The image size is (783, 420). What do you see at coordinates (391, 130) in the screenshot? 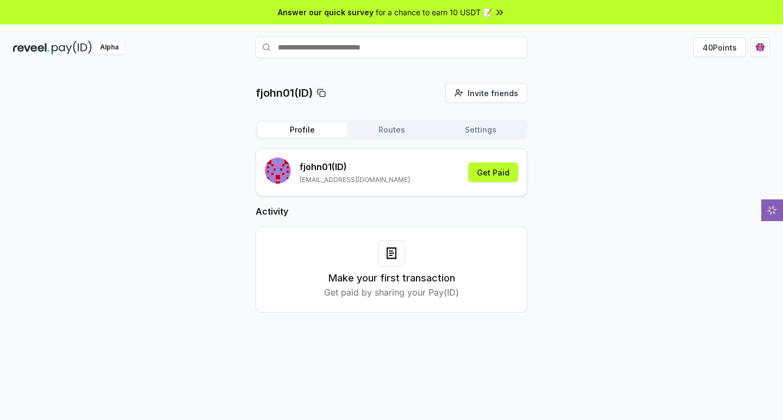
I see `button: Routes` at bounding box center [391, 130].